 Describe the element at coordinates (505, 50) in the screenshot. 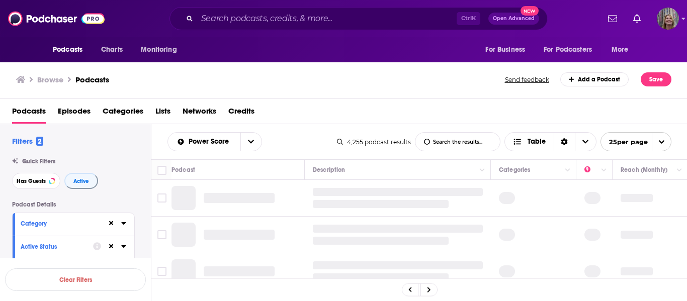

I see `span: For Business` at that location.